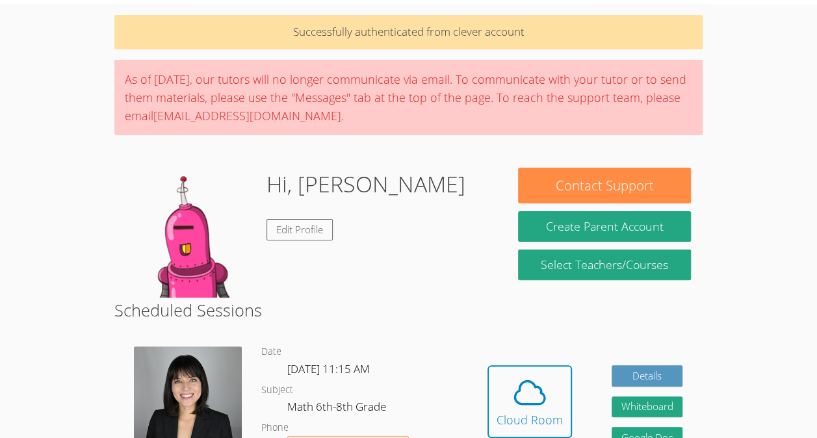 The image size is (817, 438). Describe the element at coordinates (408, 32) in the screenshot. I see `p: Successfully authenticated from clever account` at that location.